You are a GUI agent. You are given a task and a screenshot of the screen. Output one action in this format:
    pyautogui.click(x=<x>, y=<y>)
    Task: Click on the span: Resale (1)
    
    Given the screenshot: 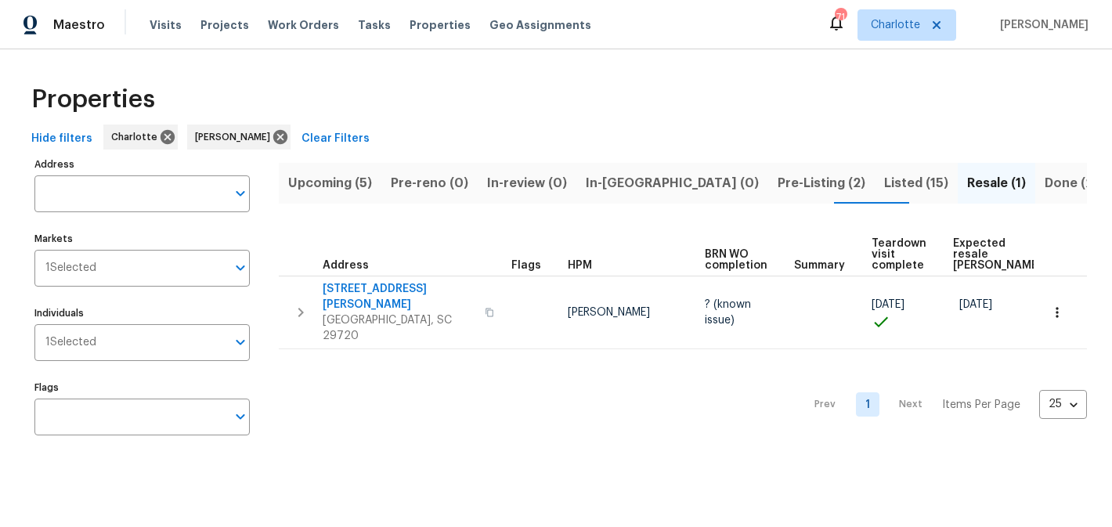 What is the action you would take?
    pyautogui.click(x=996, y=183)
    